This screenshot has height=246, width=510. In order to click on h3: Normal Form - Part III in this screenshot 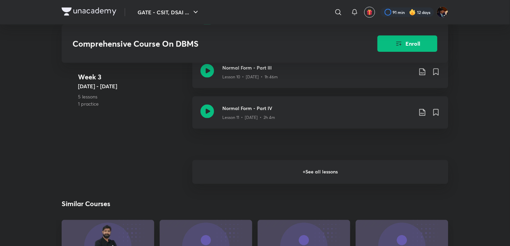, I will do `click(318, 67)`.